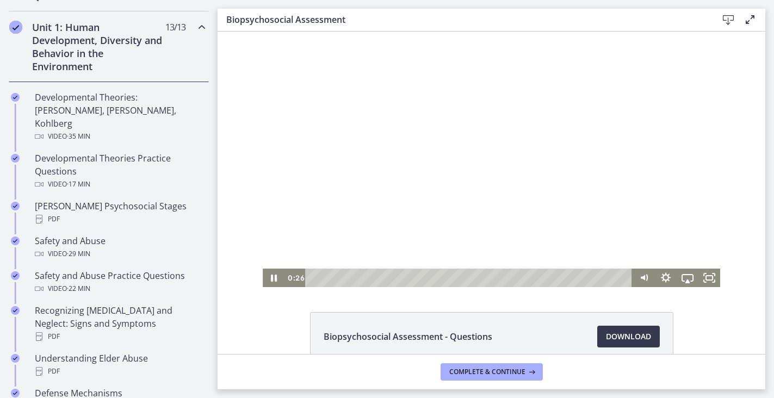  I want to click on div: Safety and Abuse, so click(120, 247).